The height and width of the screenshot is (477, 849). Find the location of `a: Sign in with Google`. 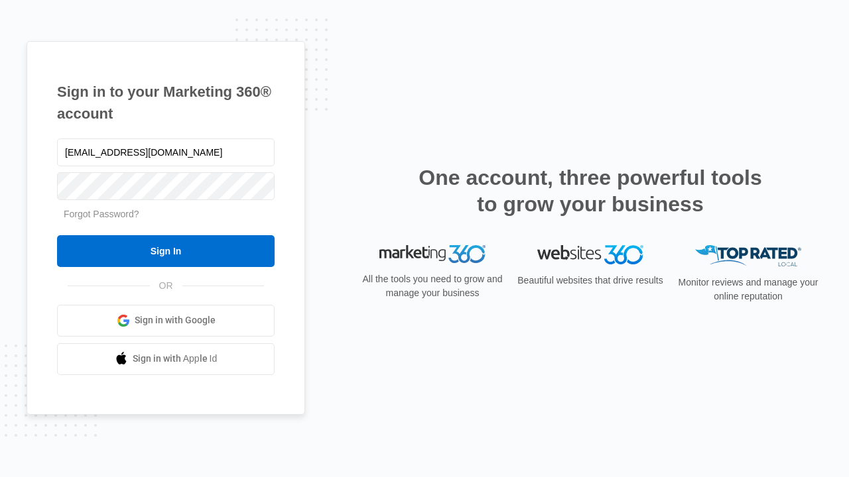

a: Sign in with Google is located at coordinates (166, 321).